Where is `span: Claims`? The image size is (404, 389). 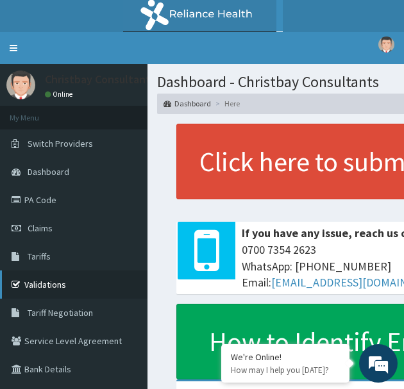 span: Claims is located at coordinates (40, 228).